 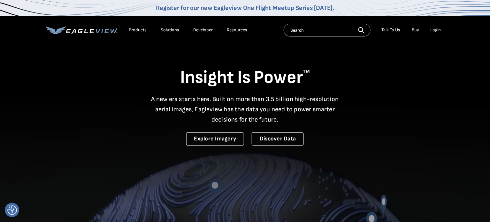 I want to click on a: Explore Imagery, so click(x=215, y=139).